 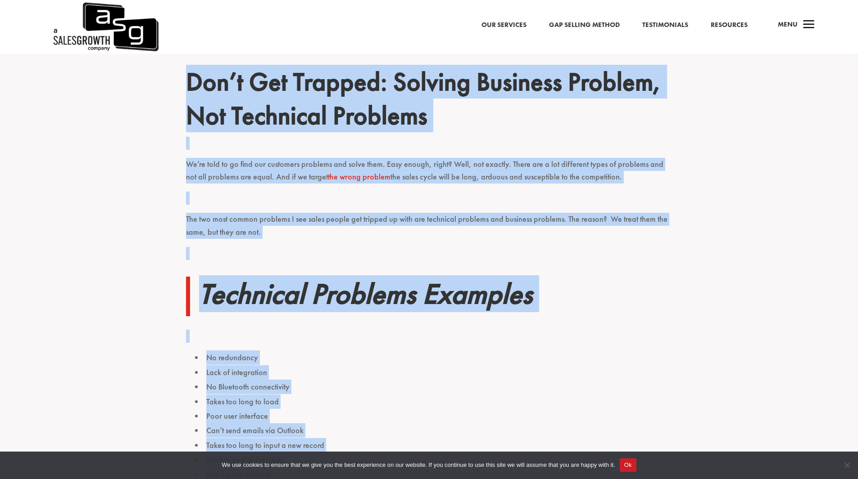 I want to click on a: Gap Selling Method, so click(x=584, y=25).